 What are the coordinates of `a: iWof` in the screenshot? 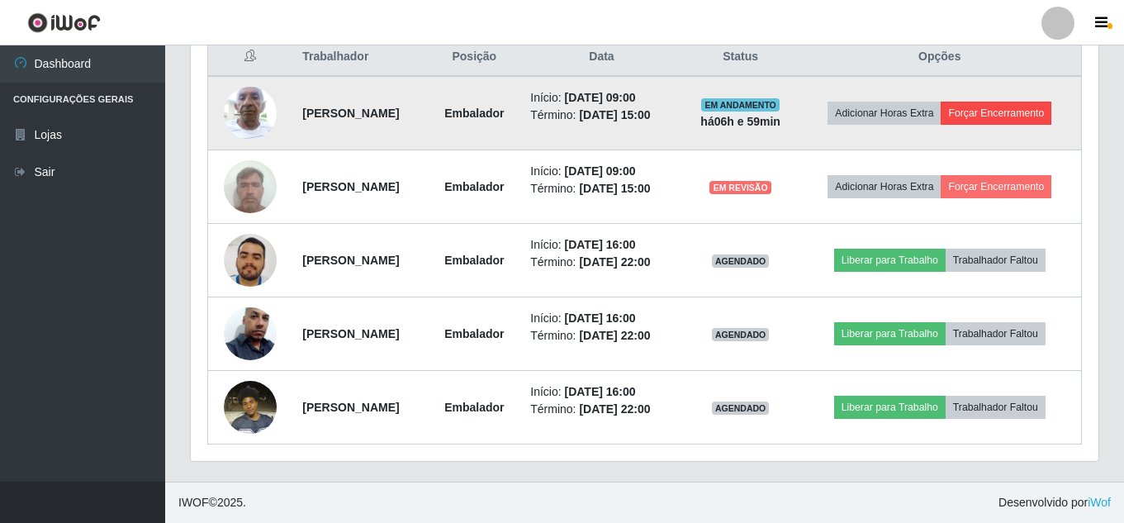 It's located at (1099, 502).